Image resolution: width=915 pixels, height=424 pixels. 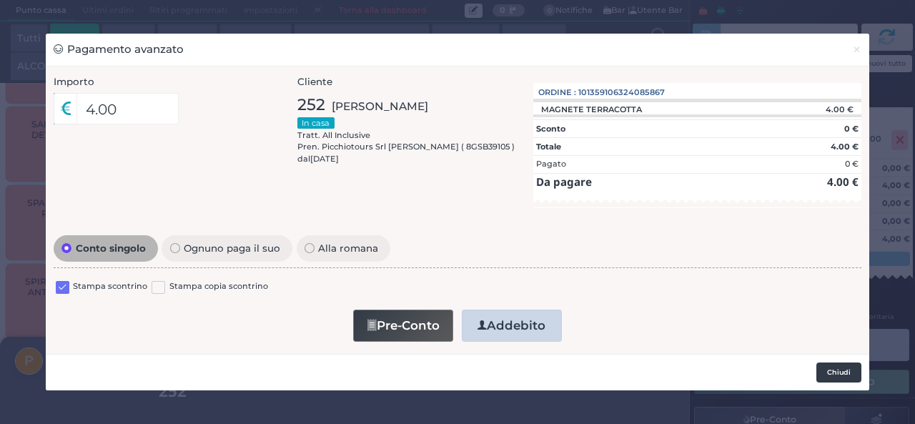 What do you see at coordinates (110, 248) in the screenshot?
I see `span: Conto singolo` at bounding box center [110, 248].